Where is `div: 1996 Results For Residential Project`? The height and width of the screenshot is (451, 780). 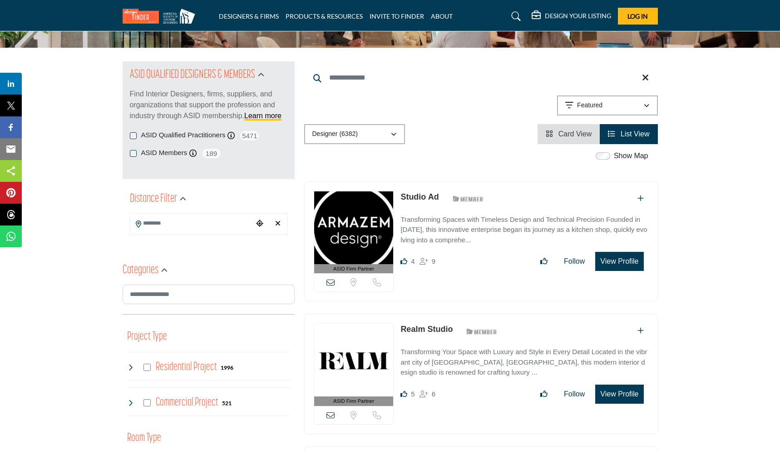 div: 1996 Results For Residential Project is located at coordinates (227, 367).